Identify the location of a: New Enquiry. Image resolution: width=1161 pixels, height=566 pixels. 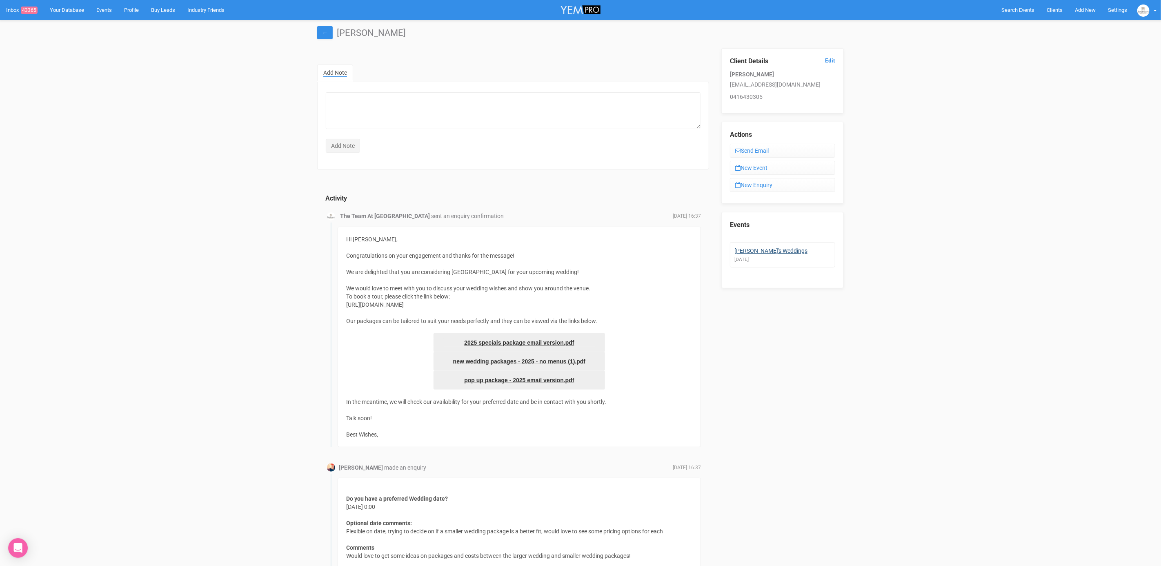
(782, 185).